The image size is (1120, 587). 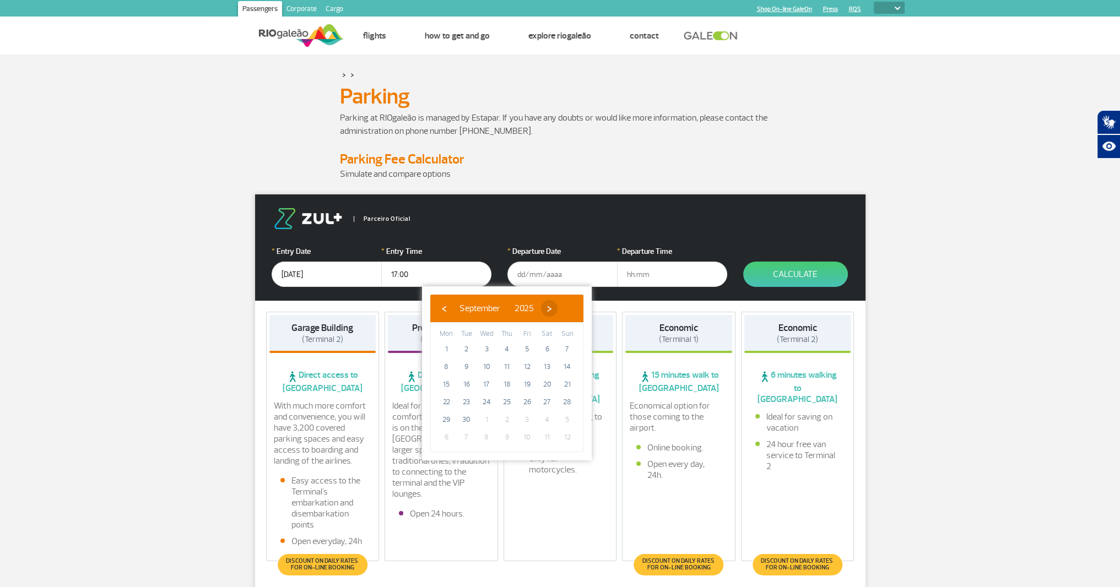 What do you see at coordinates (441, 328) in the screenshot?
I see `strong: Premium Floor` at bounding box center [441, 328].